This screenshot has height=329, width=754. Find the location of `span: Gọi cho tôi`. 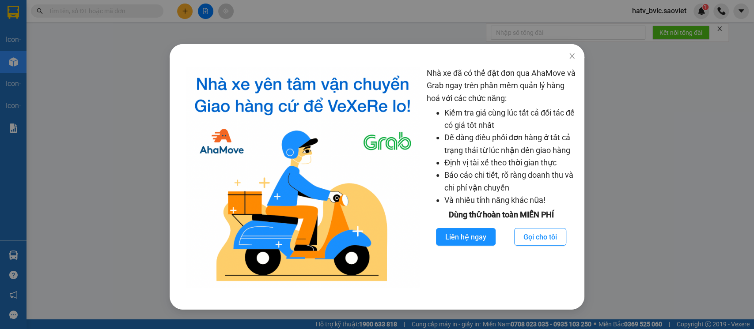

span: Gọi cho tôi is located at coordinates (540, 237).